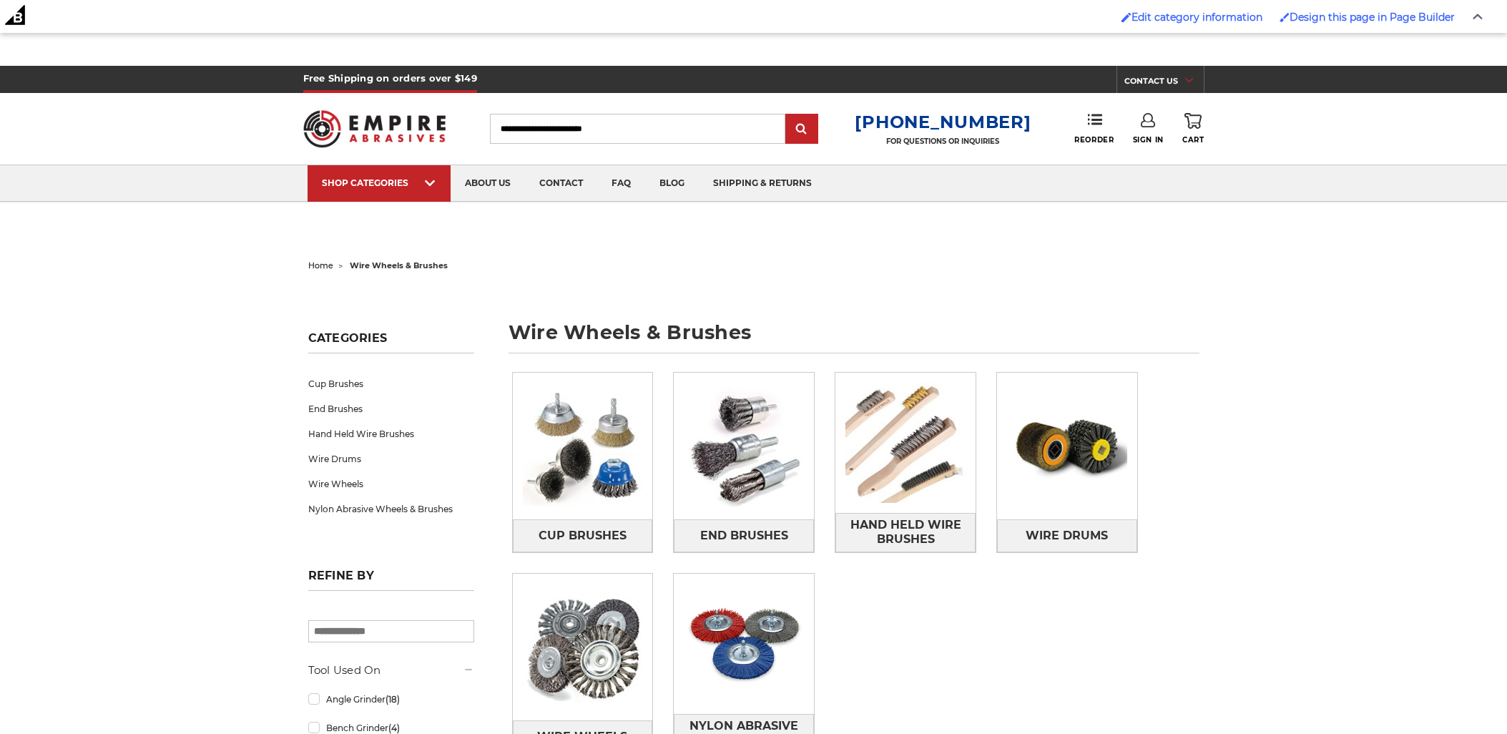  Describe the element at coordinates (393, 699) in the screenshot. I see `span: (18)` at that location.